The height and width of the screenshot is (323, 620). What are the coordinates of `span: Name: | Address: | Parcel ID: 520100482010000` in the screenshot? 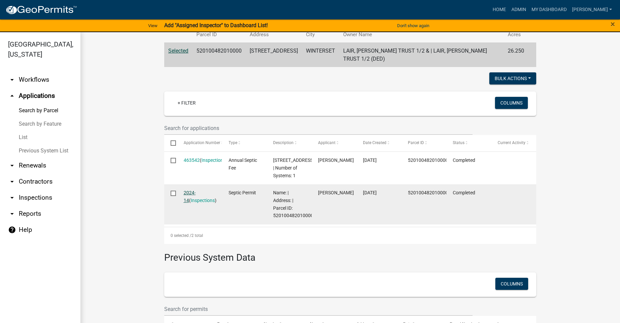 It's located at (293, 204).